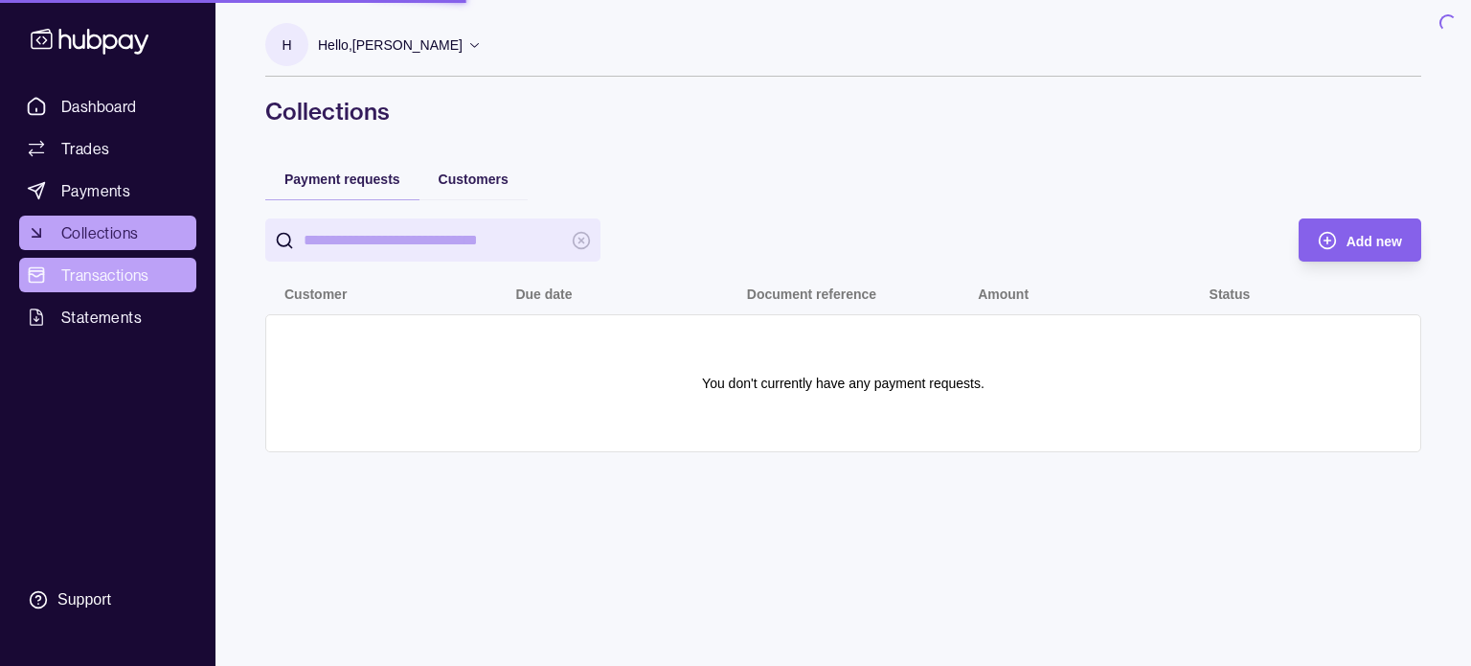  What do you see at coordinates (1374, 241) in the screenshot?
I see `span: Add new` at bounding box center [1374, 241].